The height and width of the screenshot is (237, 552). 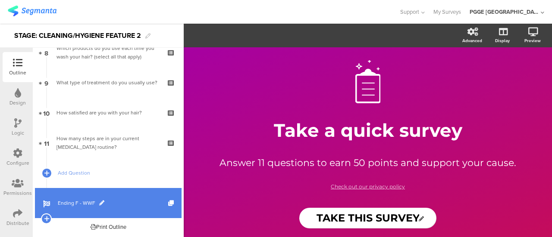 I want to click on i: Duplicate, so click(x=171, y=203).